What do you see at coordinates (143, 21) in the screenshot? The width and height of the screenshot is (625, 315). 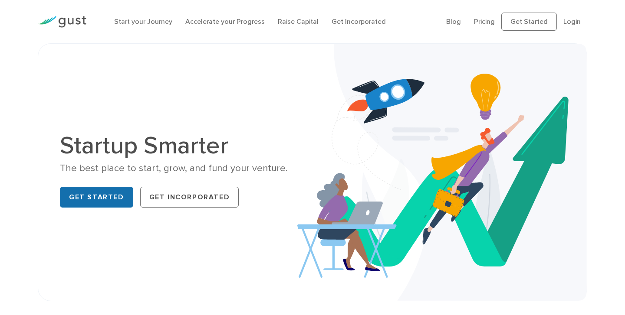 I see `a: Start your Journey` at bounding box center [143, 21].